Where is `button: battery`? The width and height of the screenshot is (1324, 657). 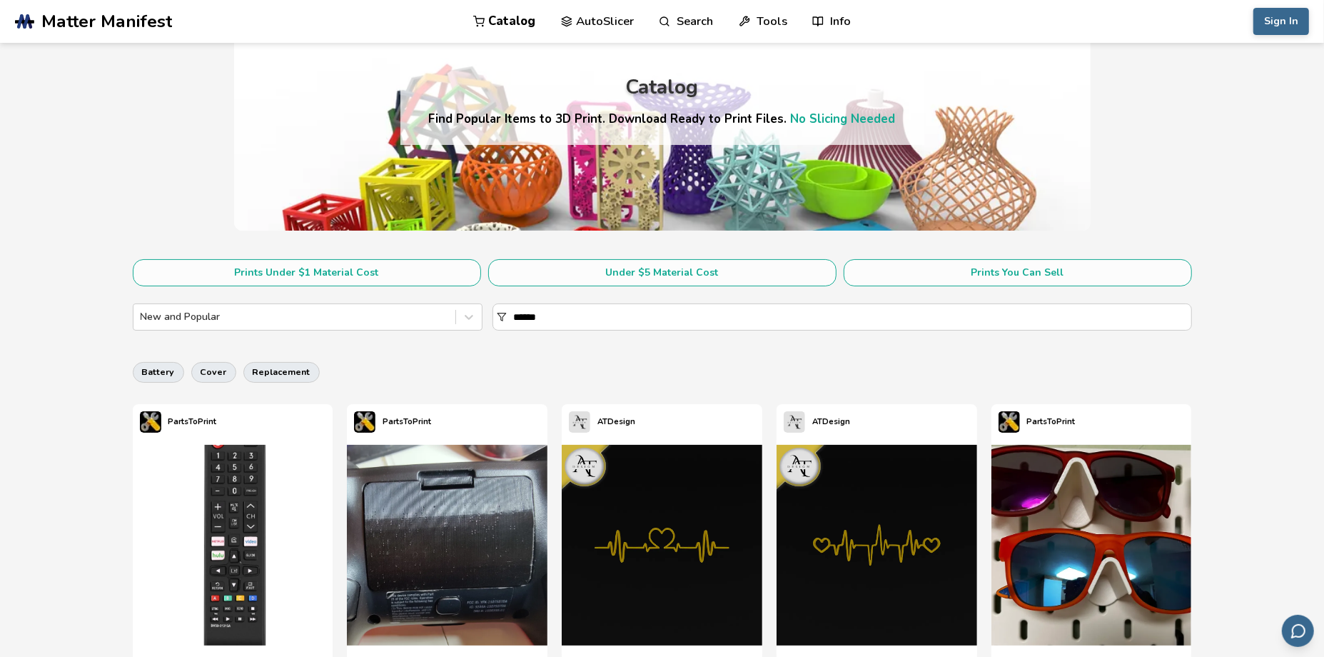 button: battery is located at coordinates (158, 372).